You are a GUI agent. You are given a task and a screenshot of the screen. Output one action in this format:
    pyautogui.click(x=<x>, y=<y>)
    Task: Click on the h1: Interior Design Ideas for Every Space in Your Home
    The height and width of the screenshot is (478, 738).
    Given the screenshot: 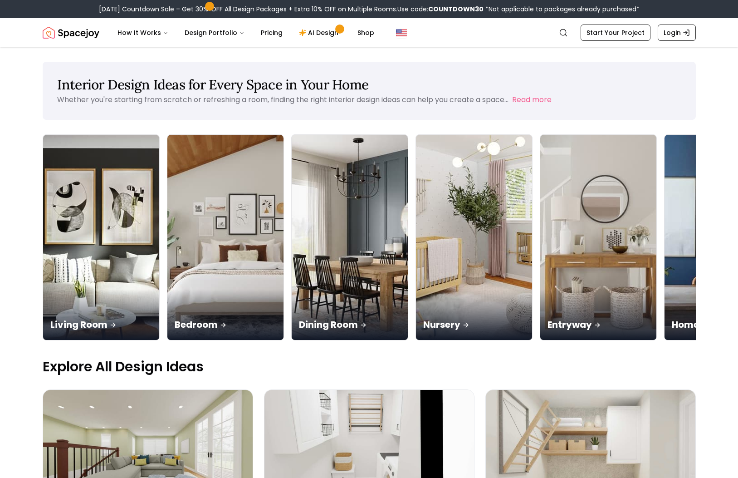 What is the action you would take?
    pyautogui.click(x=369, y=84)
    